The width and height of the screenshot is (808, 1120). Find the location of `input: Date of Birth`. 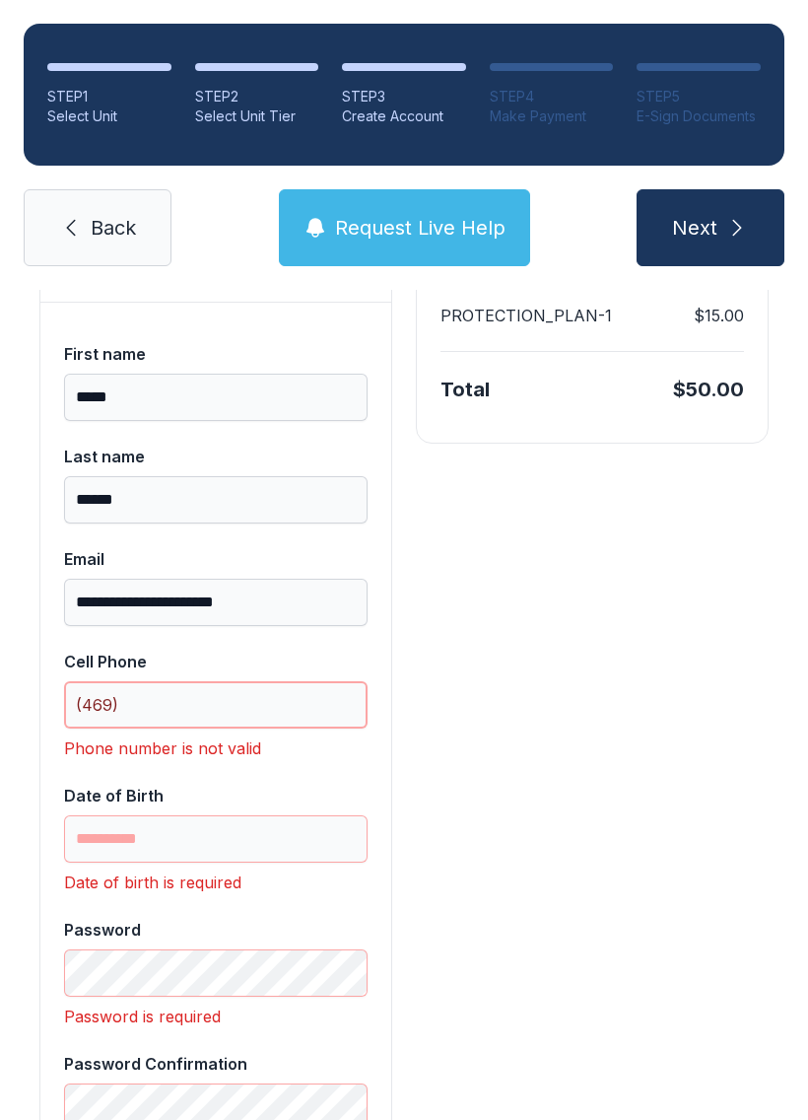

input: Date of Birth is located at coordinates (216, 839).